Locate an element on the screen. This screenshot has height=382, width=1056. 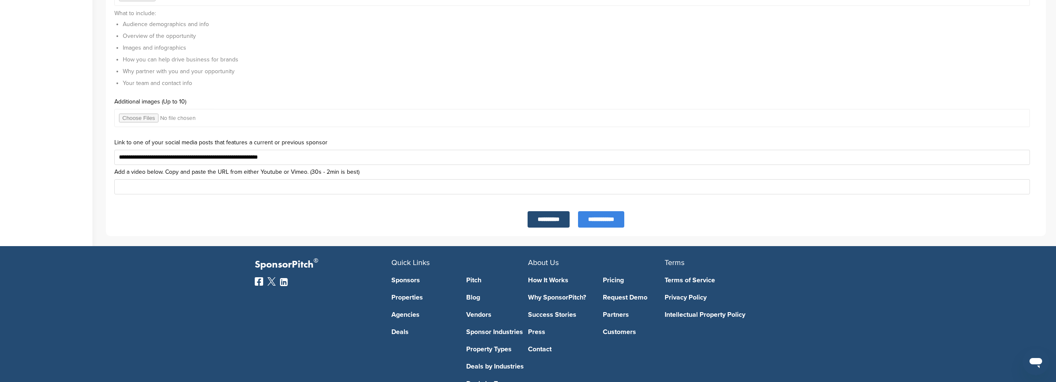
span: Quick Links is located at coordinates (410, 262).